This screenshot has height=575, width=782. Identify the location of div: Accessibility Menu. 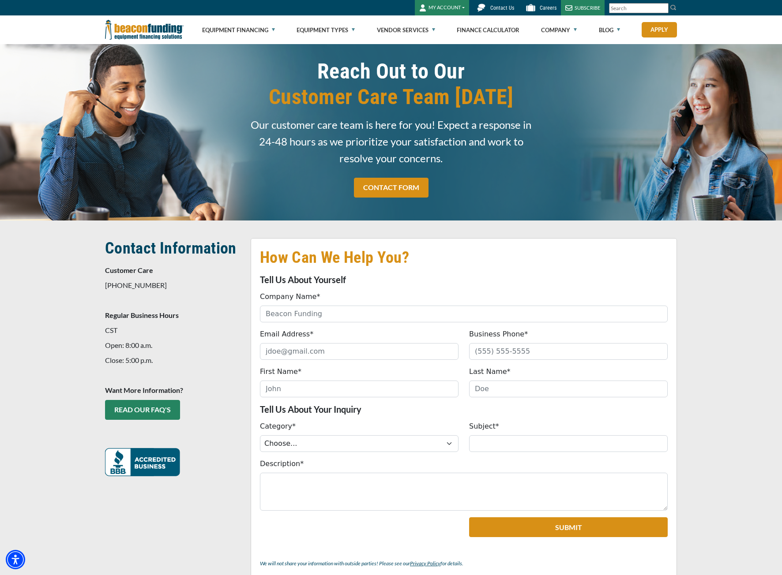
(15, 560).